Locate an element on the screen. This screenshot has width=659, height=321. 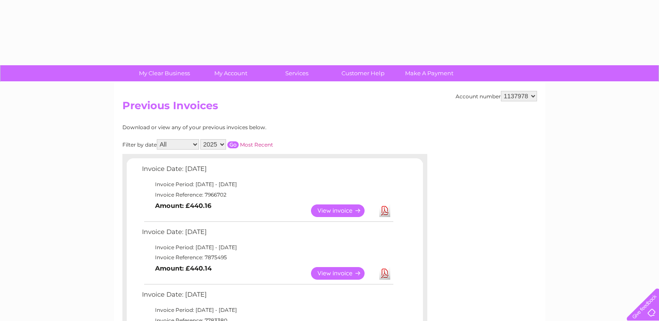
b: Amount: £440.16 is located at coordinates (183, 206).